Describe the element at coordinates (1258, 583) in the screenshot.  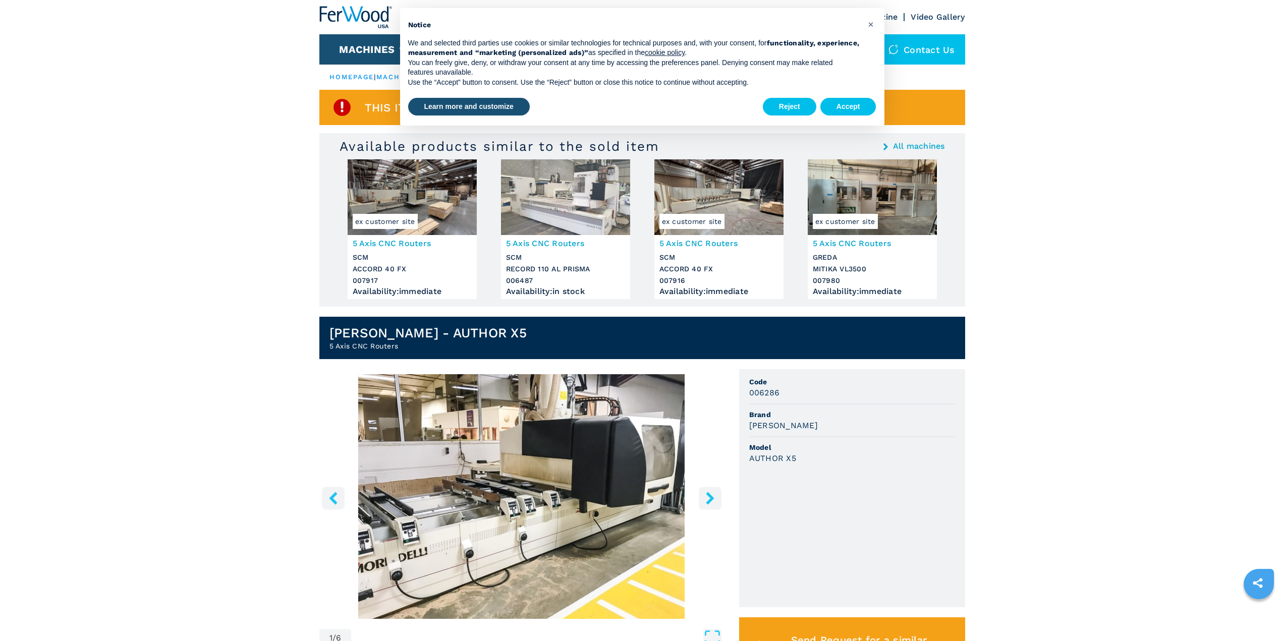
I see `a: sharethis` at that location.